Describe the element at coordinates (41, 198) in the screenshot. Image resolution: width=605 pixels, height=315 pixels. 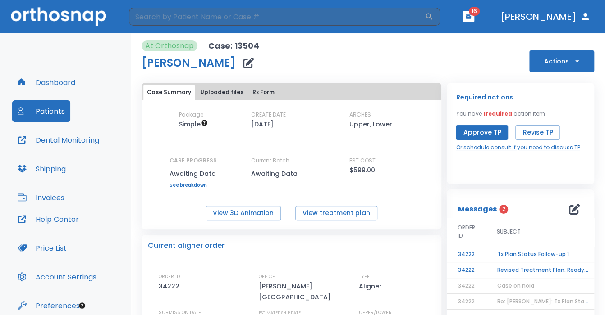
I see `button: Invoices` at that location.